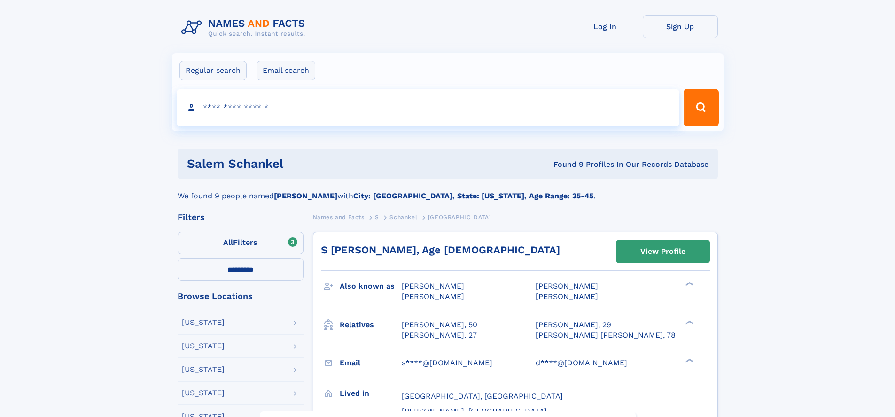 This screenshot has height=417, width=895. What do you see at coordinates (563, 164) in the screenshot?
I see `div: Found 9 Profiles In Our Records Database` at bounding box center [563, 164].